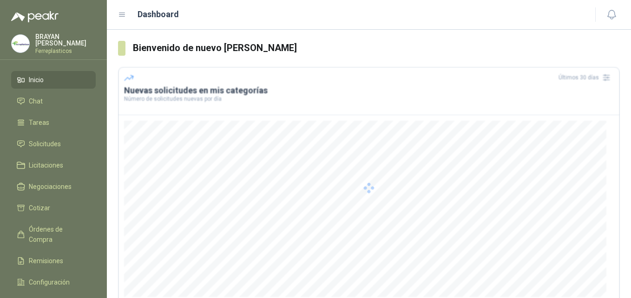 The height and width of the screenshot is (298, 631). What do you see at coordinates (65, 51) in the screenshot?
I see `p: Ferreplasticos` at bounding box center [65, 51].